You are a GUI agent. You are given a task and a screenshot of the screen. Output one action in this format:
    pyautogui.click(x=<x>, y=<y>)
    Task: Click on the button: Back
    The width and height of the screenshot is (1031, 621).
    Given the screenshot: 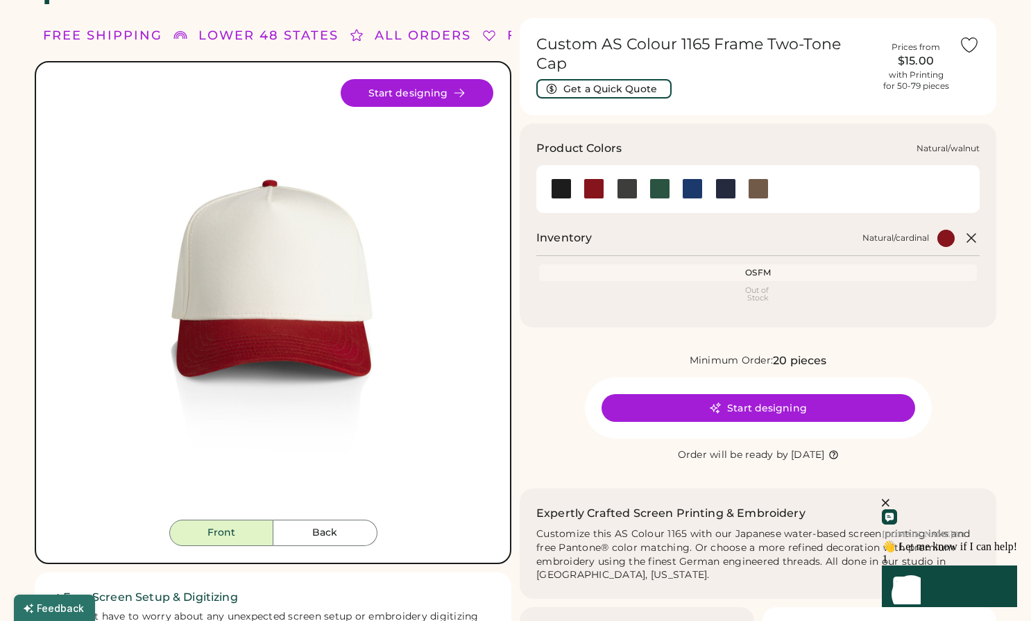 What is the action you would take?
    pyautogui.click(x=325, y=533)
    